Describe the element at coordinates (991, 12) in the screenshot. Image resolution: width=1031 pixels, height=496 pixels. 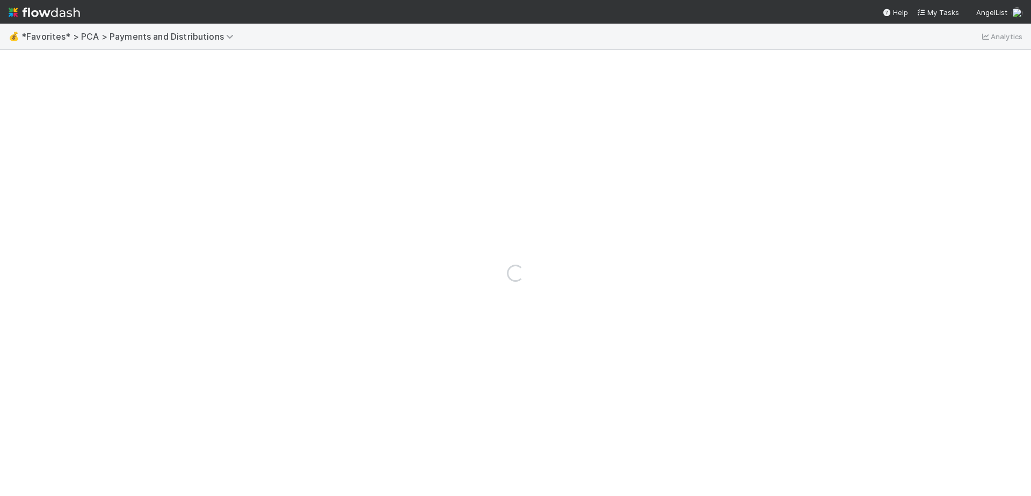
I see `span: AngelList` at that location.